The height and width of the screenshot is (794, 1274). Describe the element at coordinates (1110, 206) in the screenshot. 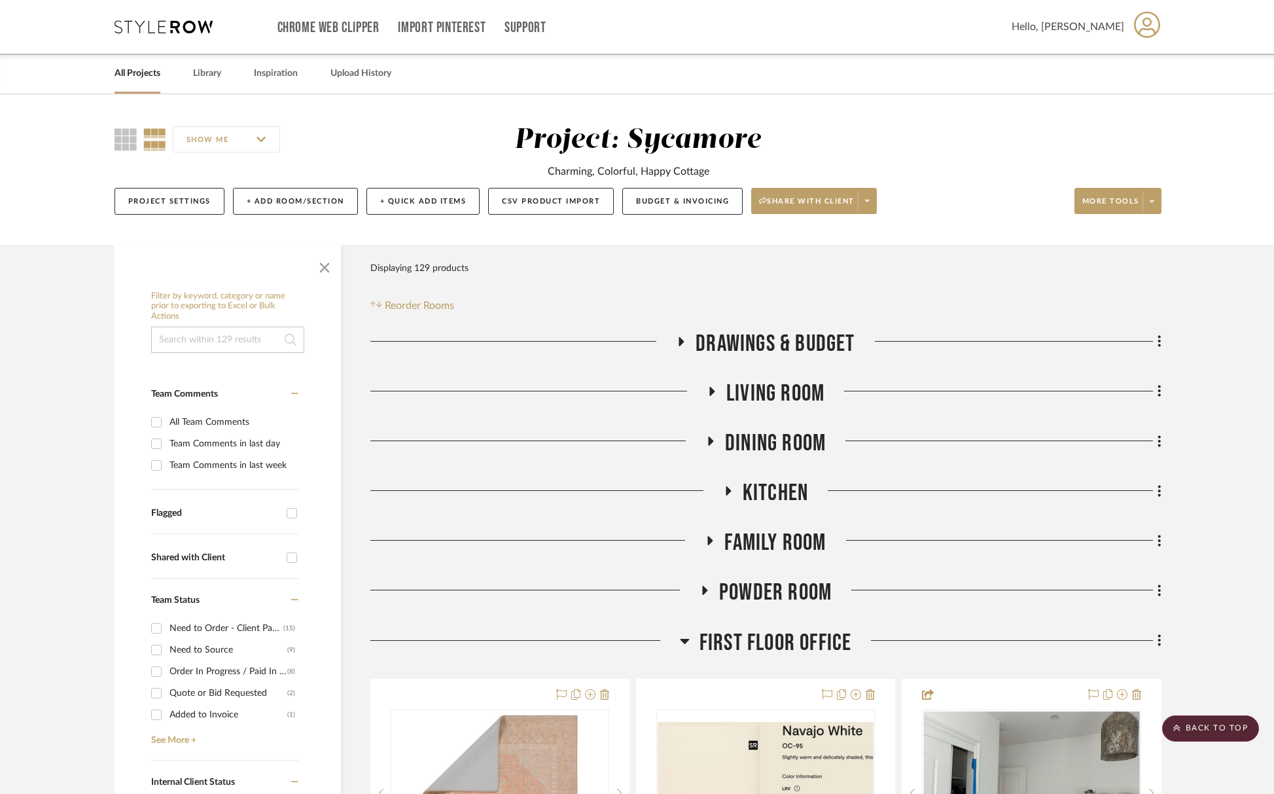

I see `span: More tools` at that location.